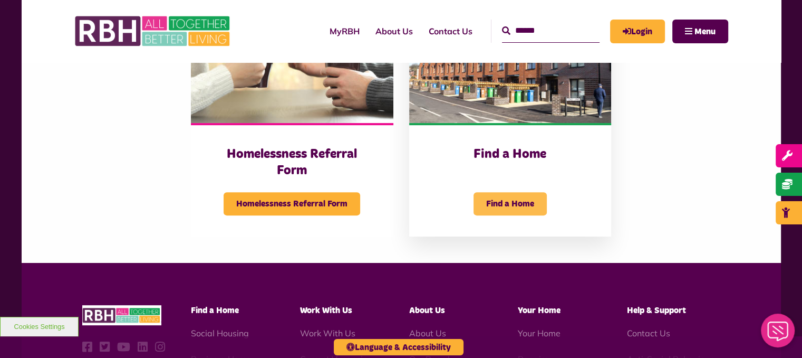 The width and height of the screenshot is (802, 358). What do you see at coordinates (328, 333) in the screenshot?
I see `a: Work With Us` at bounding box center [328, 333].